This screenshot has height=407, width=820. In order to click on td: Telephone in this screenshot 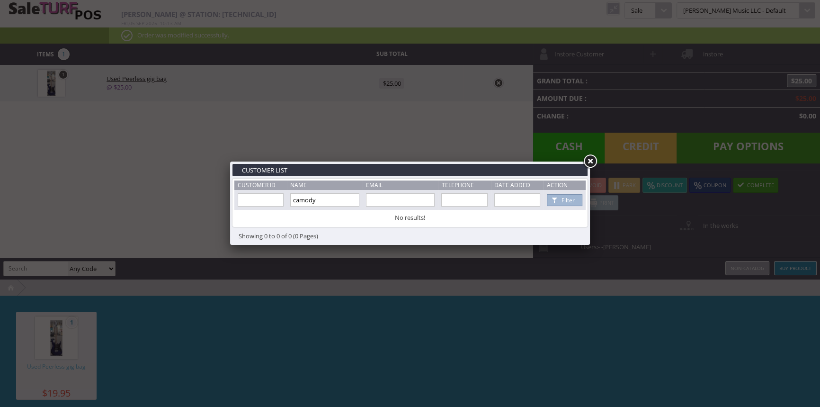, I will do `click(464, 185)`.